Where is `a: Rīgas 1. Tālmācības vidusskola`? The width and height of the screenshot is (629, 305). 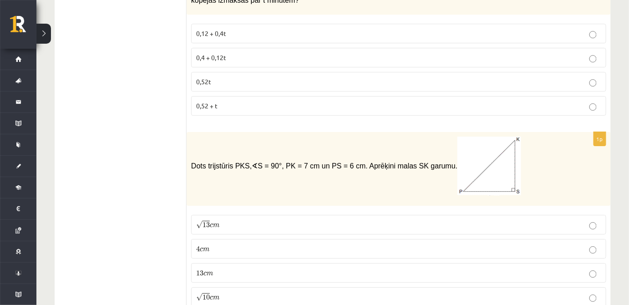
a: Rīgas 1. Tālmācības vidusskola is located at coordinates (23, 27).